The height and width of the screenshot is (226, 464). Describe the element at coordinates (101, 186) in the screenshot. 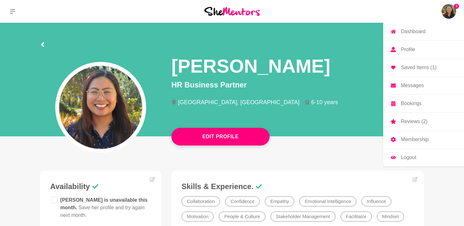

I see `h3: Availability` at that location.